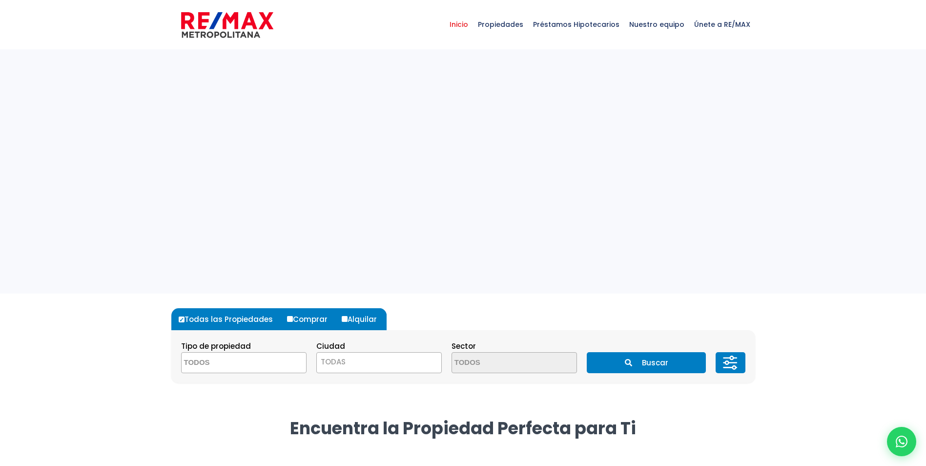  I want to click on input: Alquilar, so click(345, 319).